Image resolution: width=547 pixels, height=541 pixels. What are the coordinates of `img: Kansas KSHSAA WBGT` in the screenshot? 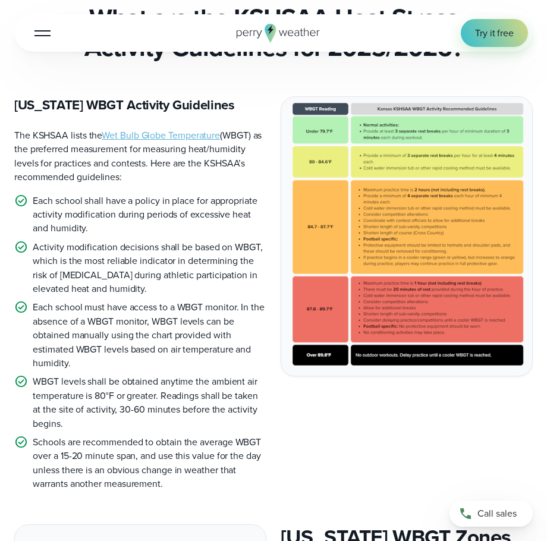 It's located at (406, 236).